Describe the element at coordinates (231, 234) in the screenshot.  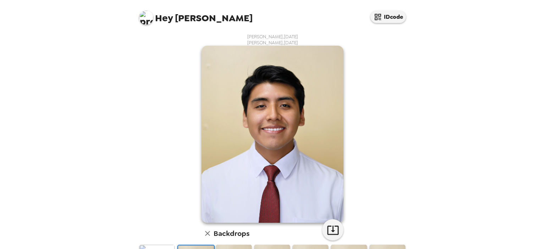
I see `h6: Backdrops` at that location.